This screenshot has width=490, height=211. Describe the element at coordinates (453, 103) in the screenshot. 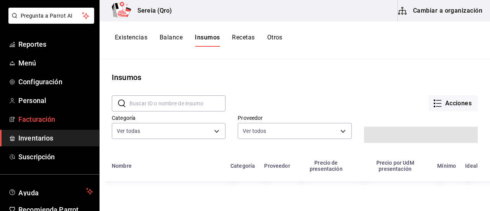

I see `button: Acciones` at that location.